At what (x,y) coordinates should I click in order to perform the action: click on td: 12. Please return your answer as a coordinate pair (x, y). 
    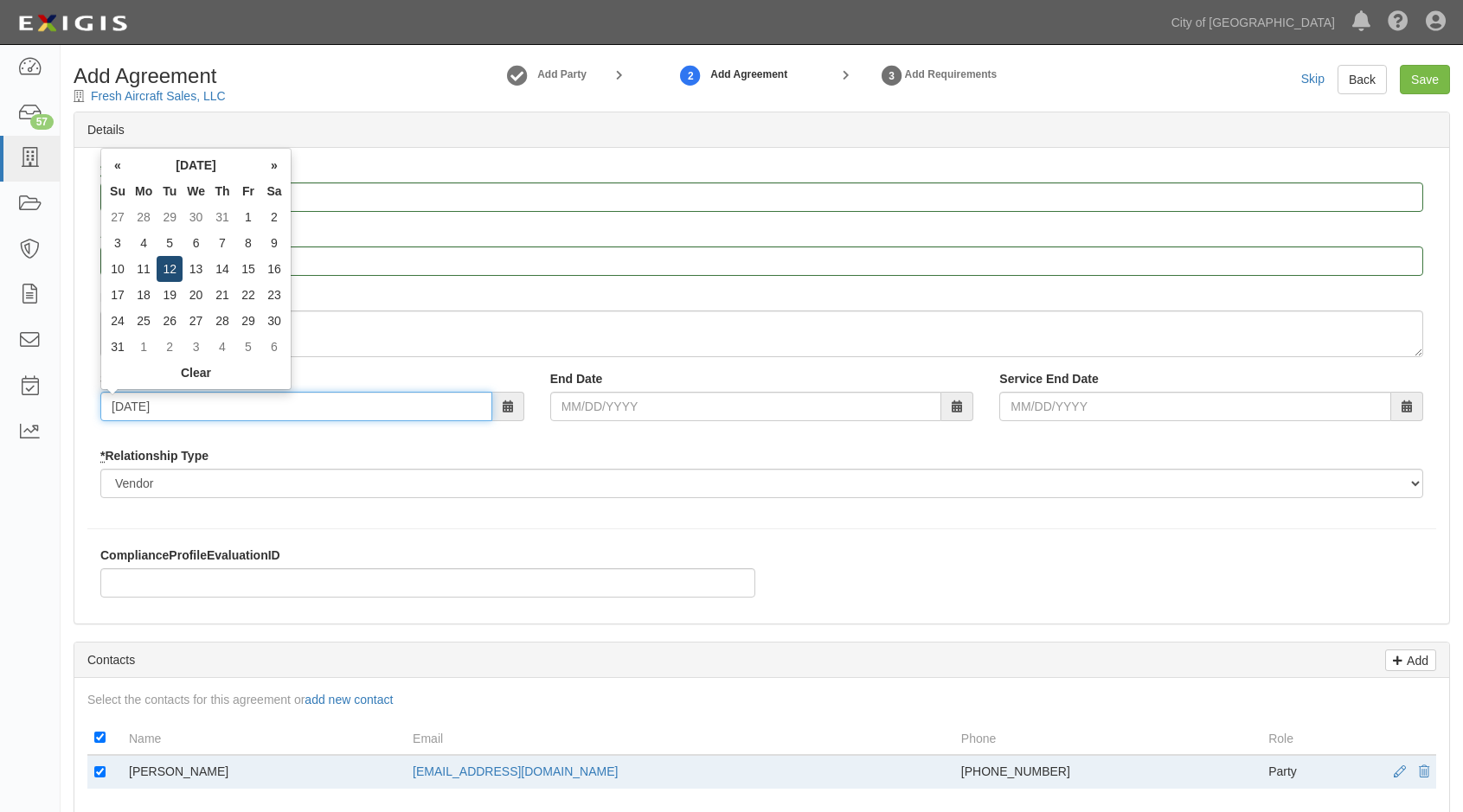
    Looking at the image, I should click on (169, 269).